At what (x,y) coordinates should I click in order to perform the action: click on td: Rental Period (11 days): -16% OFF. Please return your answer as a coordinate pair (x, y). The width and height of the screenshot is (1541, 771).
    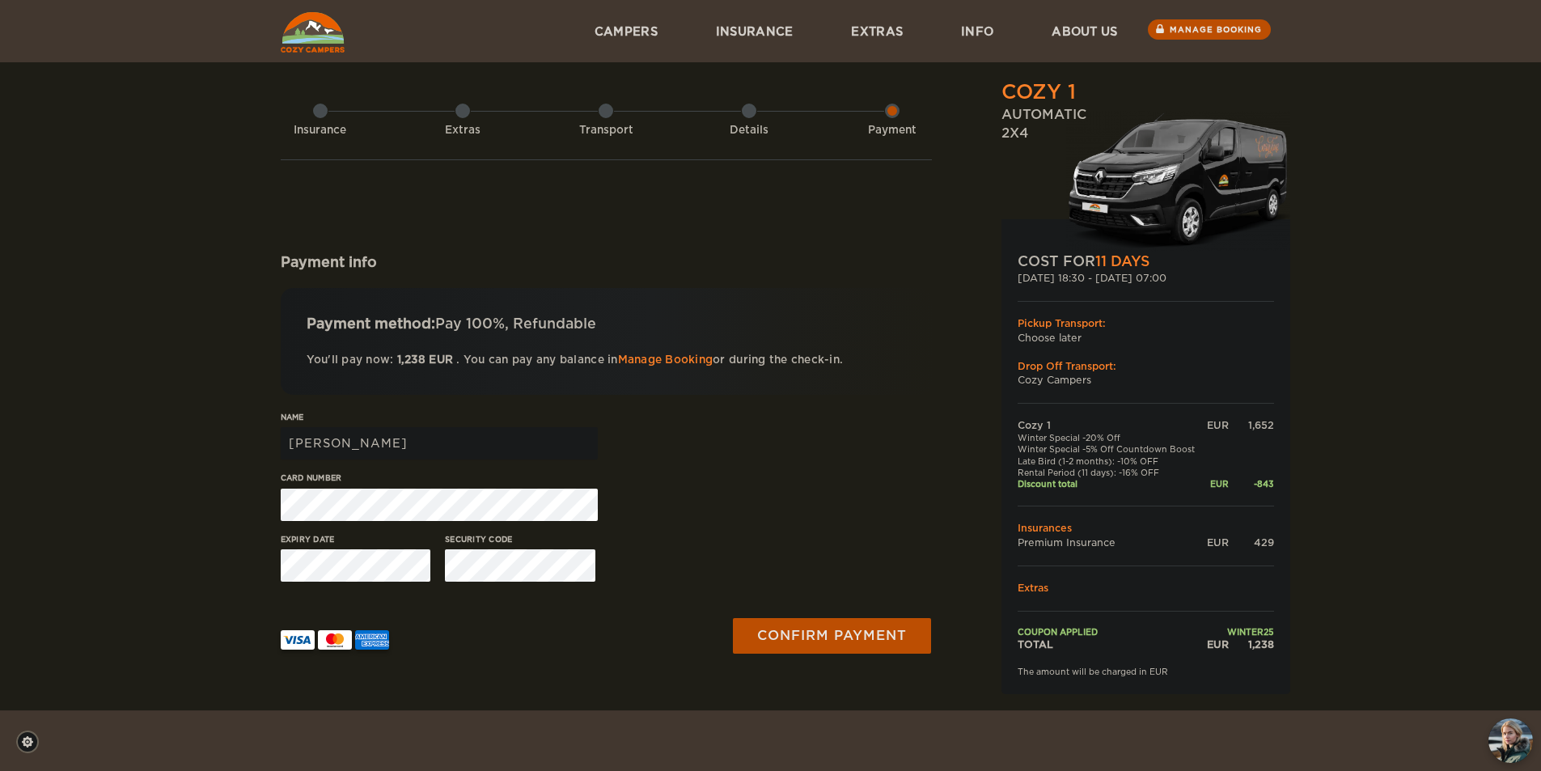
    Looking at the image, I should click on (1111, 472).